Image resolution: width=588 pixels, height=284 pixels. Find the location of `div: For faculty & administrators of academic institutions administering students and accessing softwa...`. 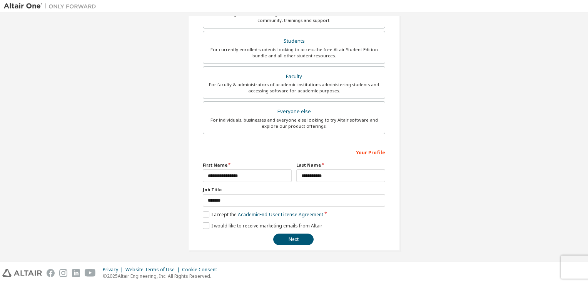

div: For faculty & administrators of academic institutions administering students and accessing softwa... is located at coordinates (294, 88).